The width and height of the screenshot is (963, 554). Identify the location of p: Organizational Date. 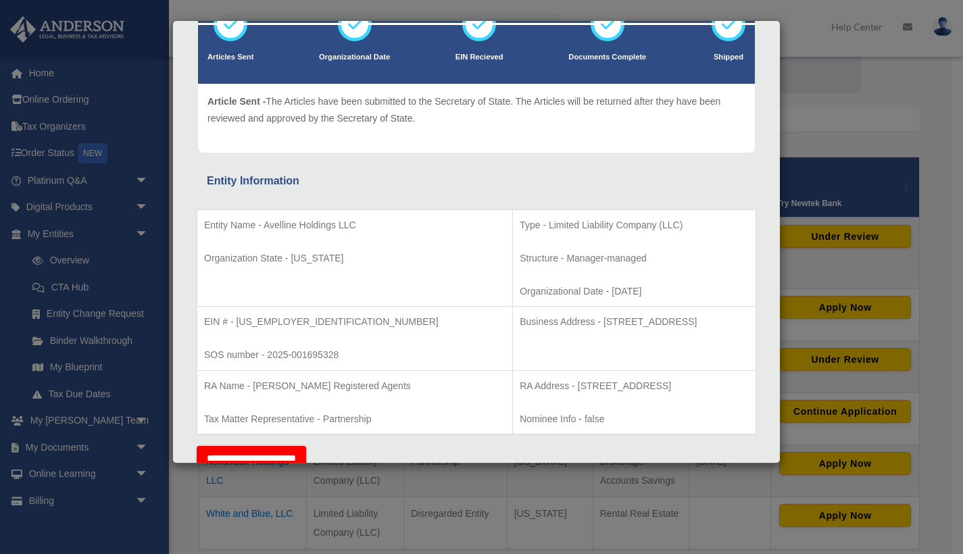
(354, 57).